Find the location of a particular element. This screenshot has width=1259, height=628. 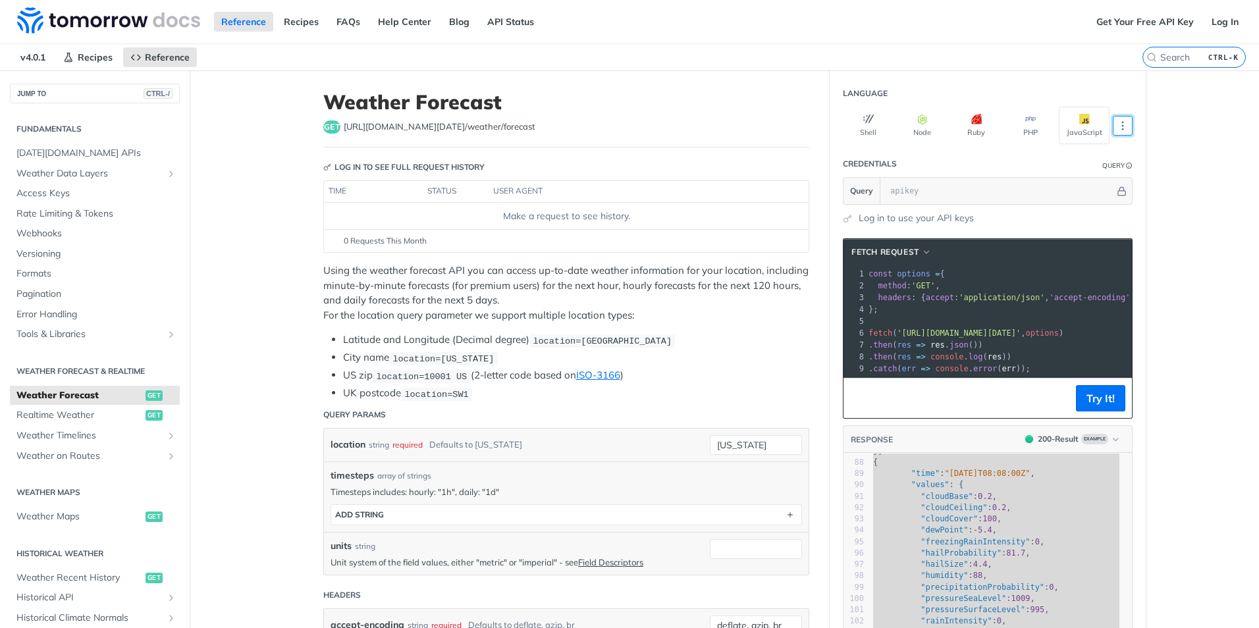

span: then is located at coordinates (883, 345).